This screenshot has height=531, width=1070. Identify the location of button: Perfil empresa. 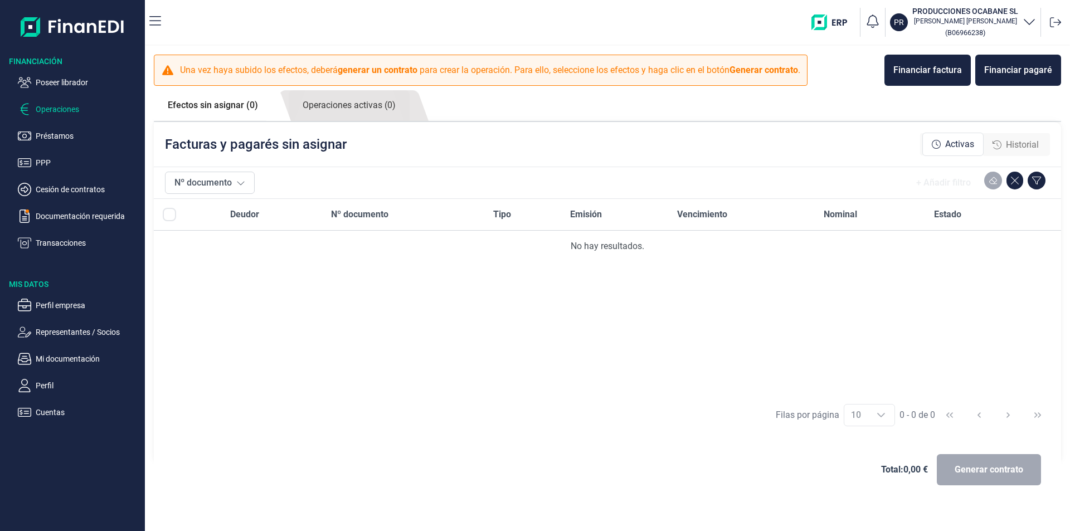
(79, 305).